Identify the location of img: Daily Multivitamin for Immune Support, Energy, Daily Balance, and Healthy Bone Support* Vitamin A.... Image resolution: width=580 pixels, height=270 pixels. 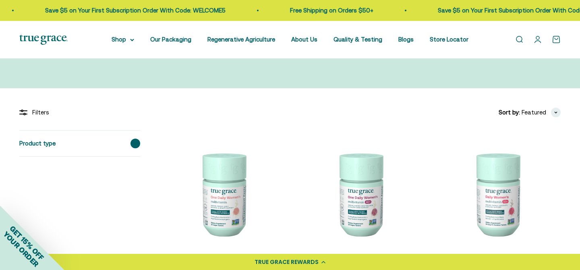
(360, 194).